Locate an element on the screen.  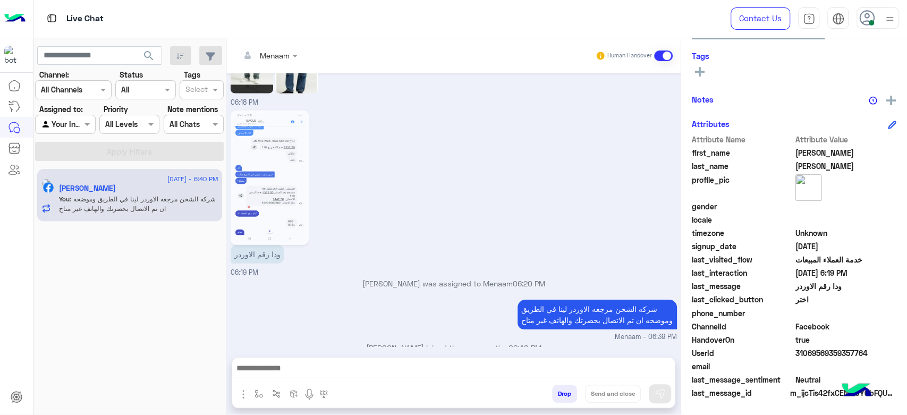
span: شركه الشحن مرجعه الاوردر لينا في الطريق وموضحه ان تم الاتصال بحضرتك والهاتف غير متاح is located at coordinates (137, 203).